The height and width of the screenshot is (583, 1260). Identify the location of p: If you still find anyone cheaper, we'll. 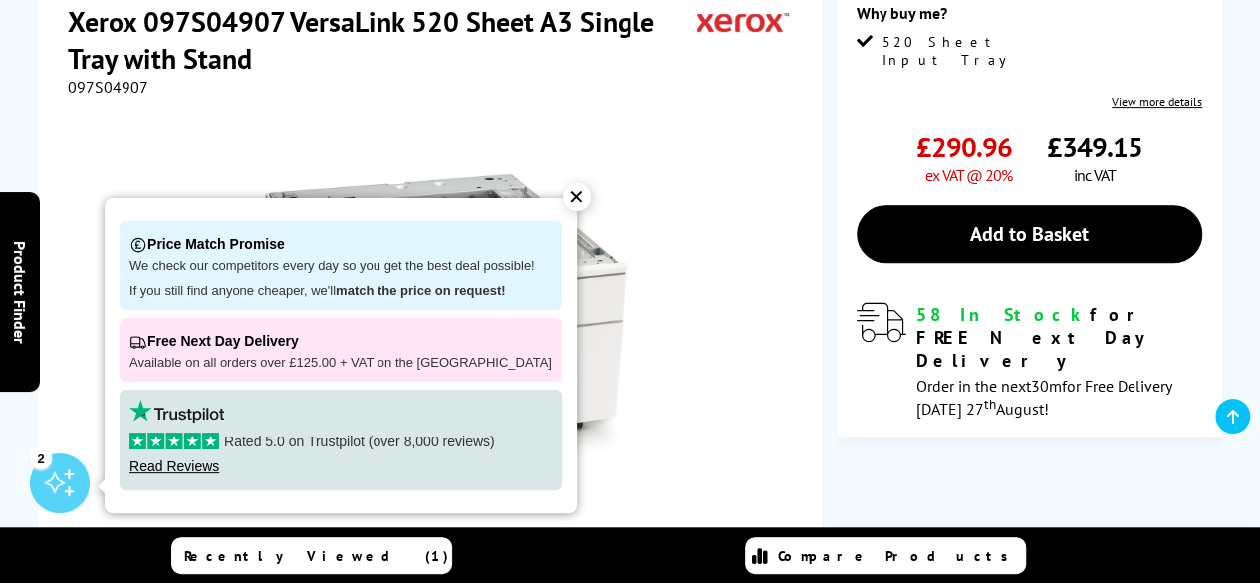
(341, 291).